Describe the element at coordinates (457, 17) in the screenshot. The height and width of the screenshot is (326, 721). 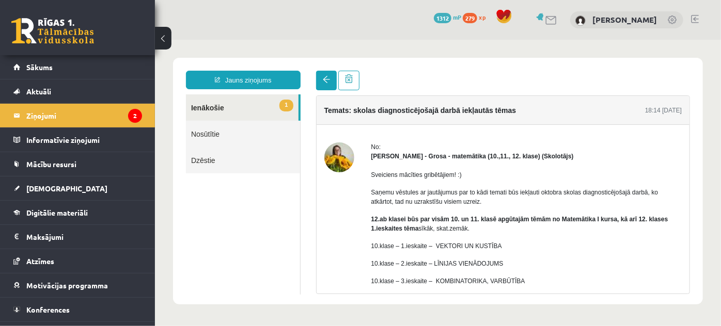
I see `span: mP` at that location.